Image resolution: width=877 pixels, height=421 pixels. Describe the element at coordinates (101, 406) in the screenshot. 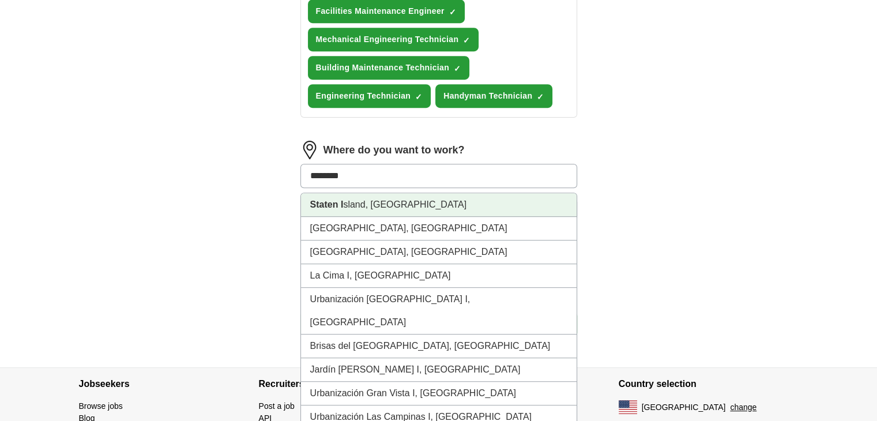

I see `a: Browse jobs` at that location.